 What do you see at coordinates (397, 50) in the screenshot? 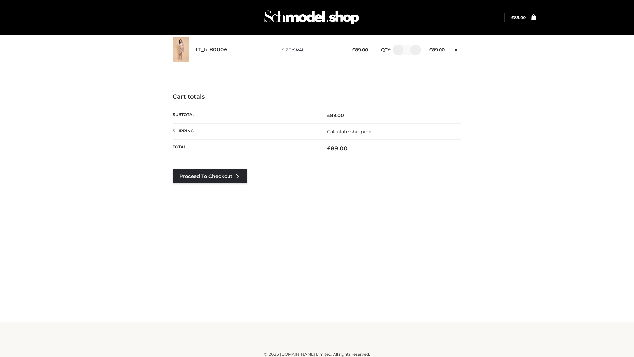
I see `div: QTY:` at bounding box center [397, 50].